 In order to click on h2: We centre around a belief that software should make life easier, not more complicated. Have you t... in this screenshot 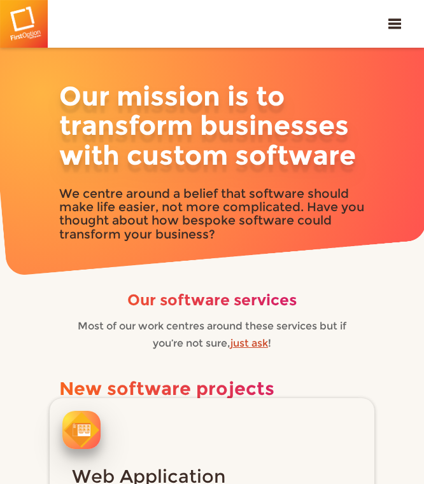, I will do `click(212, 214)`.